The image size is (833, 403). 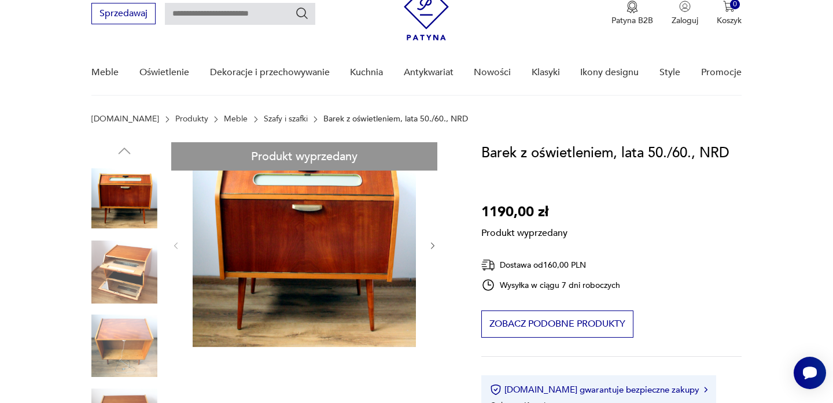 What do you see at coordinates (551, 285) in the screenshot?
I see `div: Wysyłka w ciągu 7 dni roboczych` at bounding box center [551, 285].